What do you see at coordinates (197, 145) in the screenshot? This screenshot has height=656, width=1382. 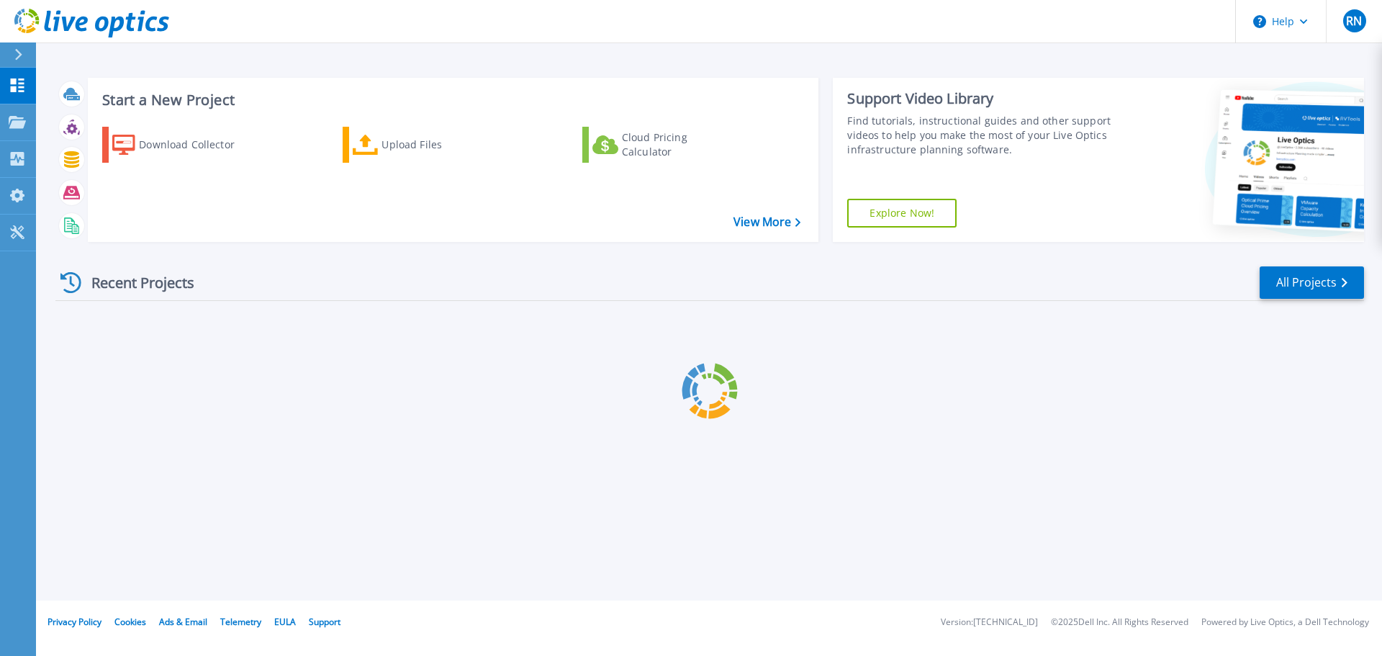 I see `div: Download Collector` at bounding box center [197, 145].